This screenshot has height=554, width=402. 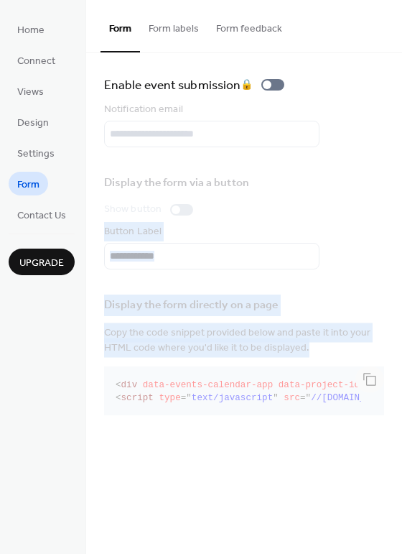 What do you see at coordinates (30, 91) in the screenshot?
I see `a: Views` at bounding box center [30, 91].